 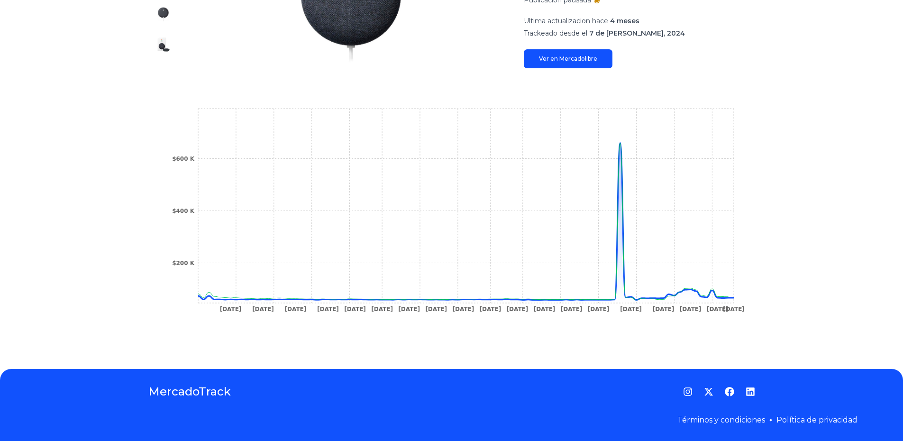 I want to click on tspan: $600 K, so click(x=184, y=159).